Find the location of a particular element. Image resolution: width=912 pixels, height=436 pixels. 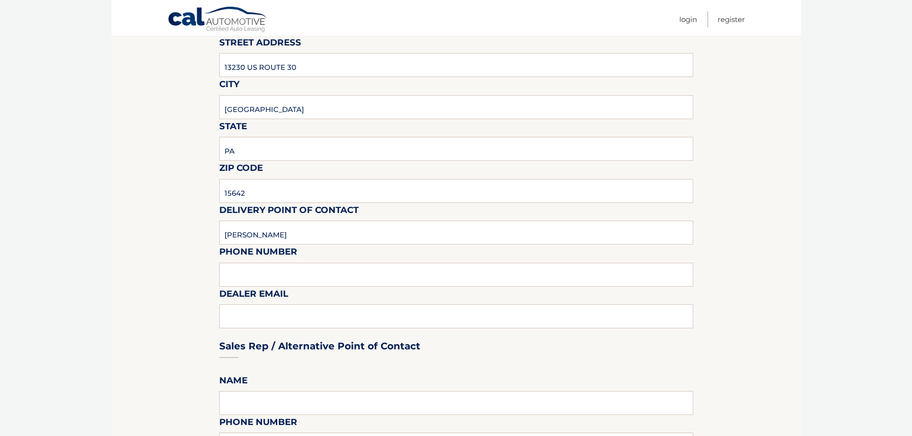

h3: Sales Rep / Alternative Point of Contact is located at coordinates (320, 346).